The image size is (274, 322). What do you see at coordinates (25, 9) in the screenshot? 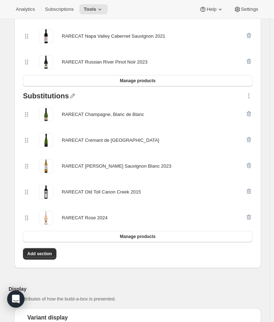
I see `button: Analytics` at bounding box center [25, 9].